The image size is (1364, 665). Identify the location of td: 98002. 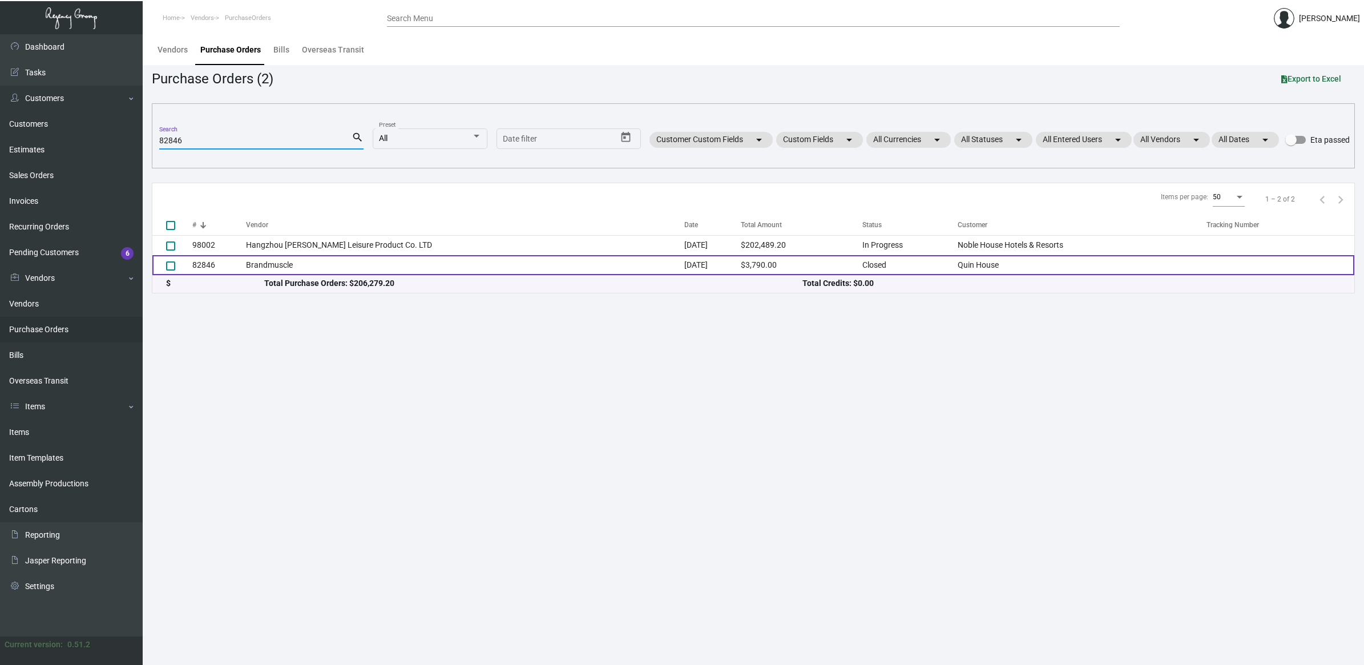
(219, 245).